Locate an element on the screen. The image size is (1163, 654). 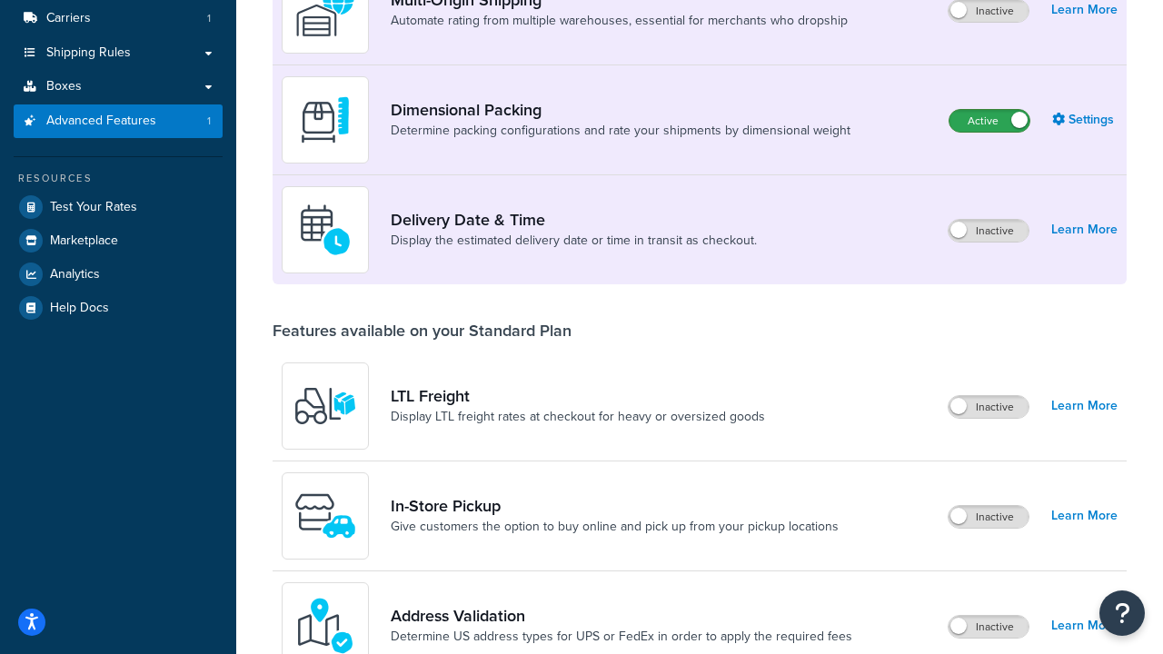
span: Help Docs is located at coordinates (79, 308).